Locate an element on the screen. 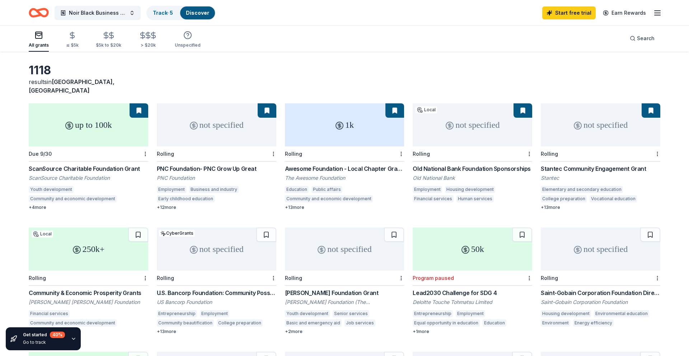 Image resolution: width=689 pixels, height=356 pixels. div: Stantec is located at coordinates (601, 178).